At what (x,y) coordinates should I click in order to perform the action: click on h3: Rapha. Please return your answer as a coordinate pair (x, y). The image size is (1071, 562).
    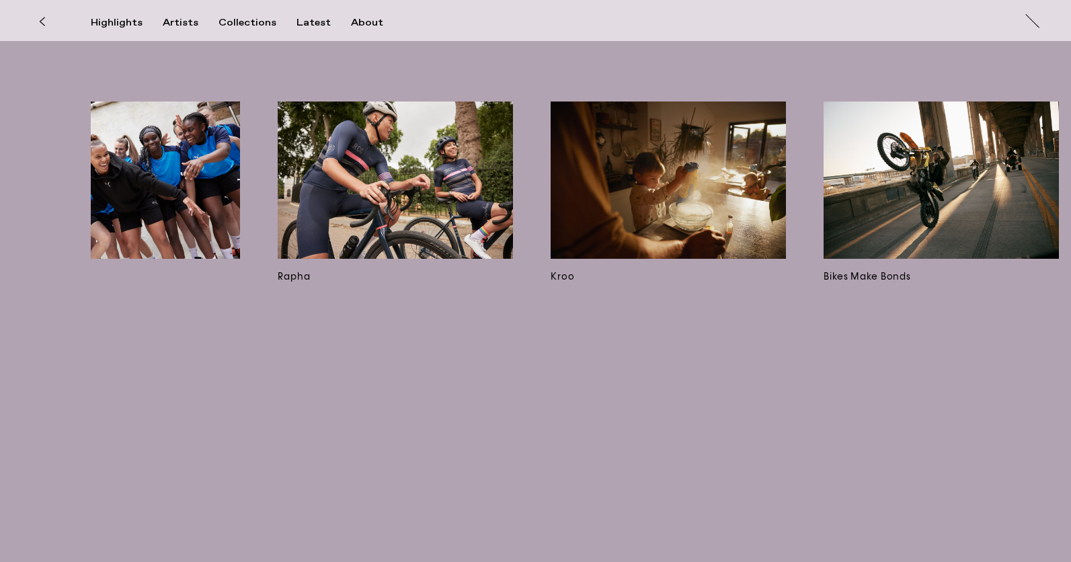
    Looking at the image, I should click on (395, 277).